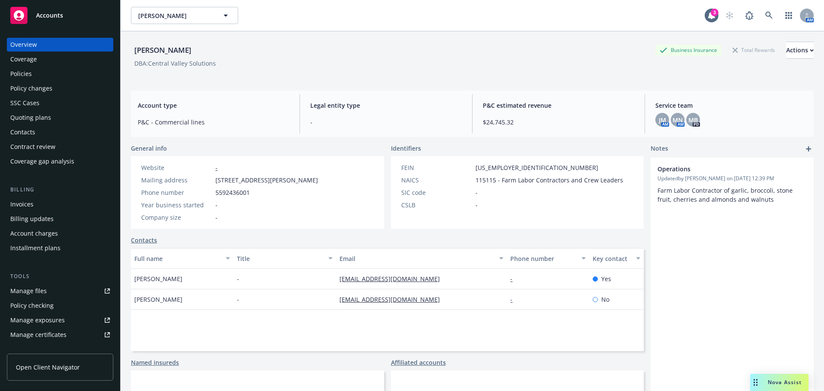 This screenshot has height=391, width=824. Describe the element at coordinates (769, 15) in the screenshot. I see `a: Search` at that location.